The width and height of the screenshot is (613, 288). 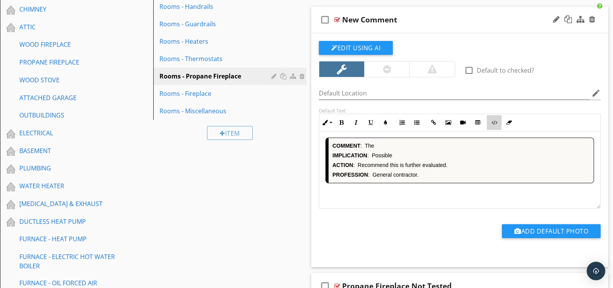 What do you see at coordinates (230, 133) in the screenshot?
I see `div: Item` at bounding box center [230, 133].